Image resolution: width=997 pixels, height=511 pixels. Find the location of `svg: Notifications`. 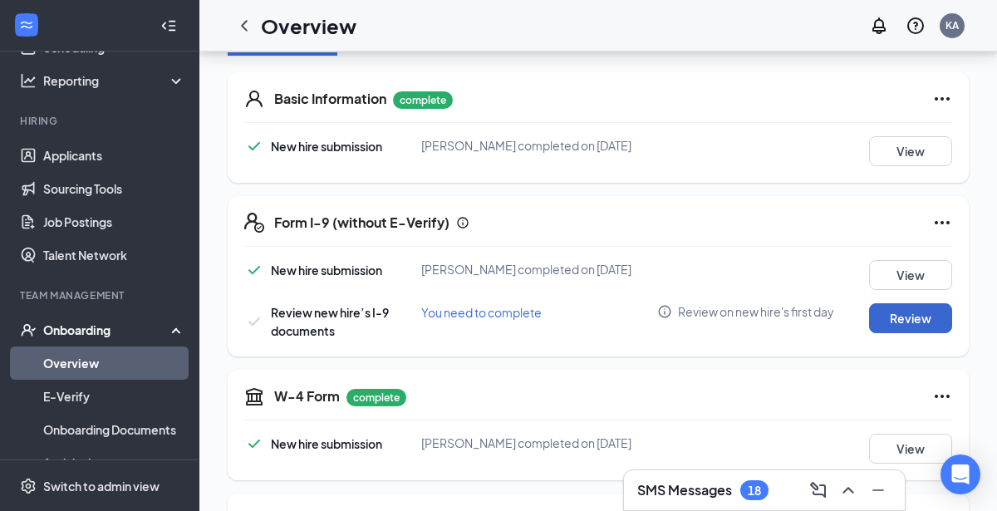

svg: Notifications is located at coordinates (879, 26).